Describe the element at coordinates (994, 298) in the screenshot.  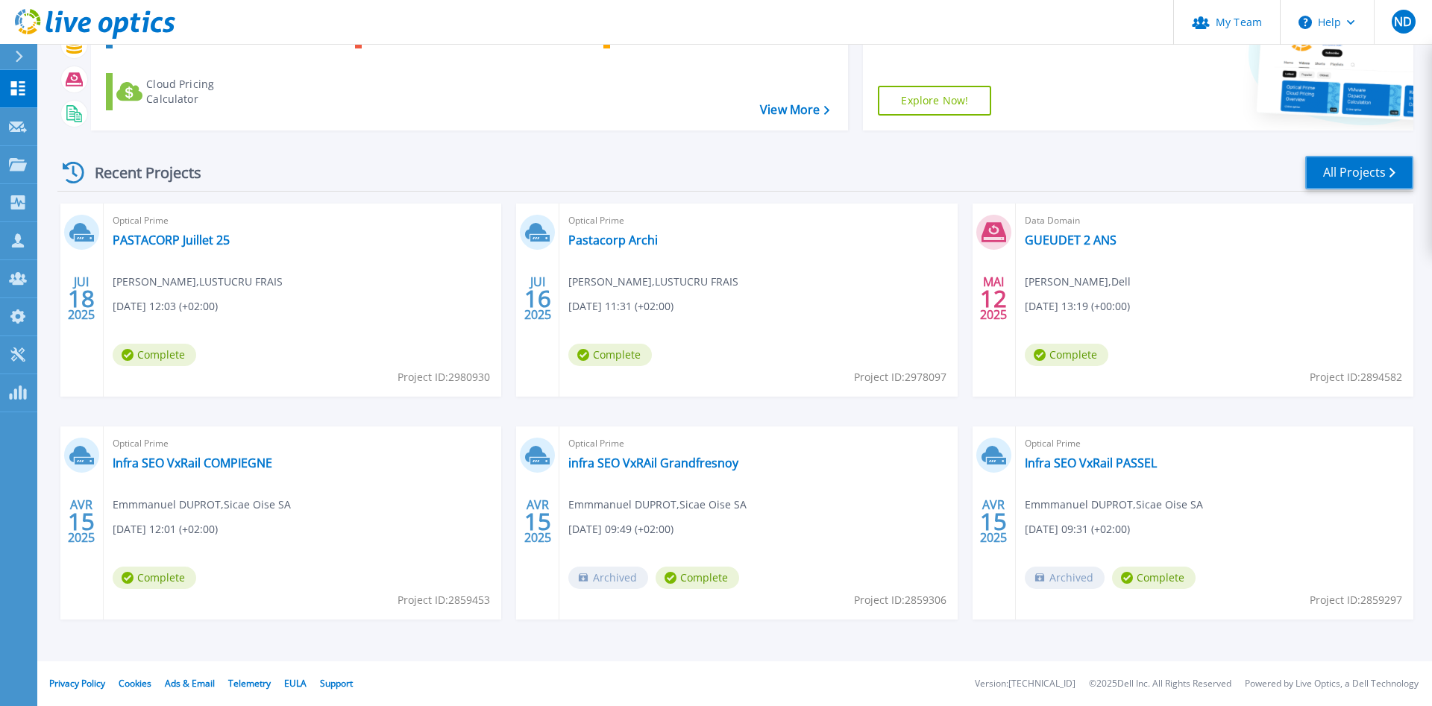
I see `span: 12` at that location.